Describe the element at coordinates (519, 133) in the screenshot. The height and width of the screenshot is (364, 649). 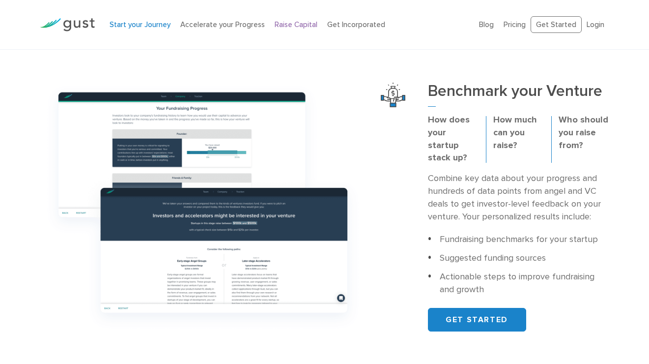
I see `p: How much can you raise?` at that location.